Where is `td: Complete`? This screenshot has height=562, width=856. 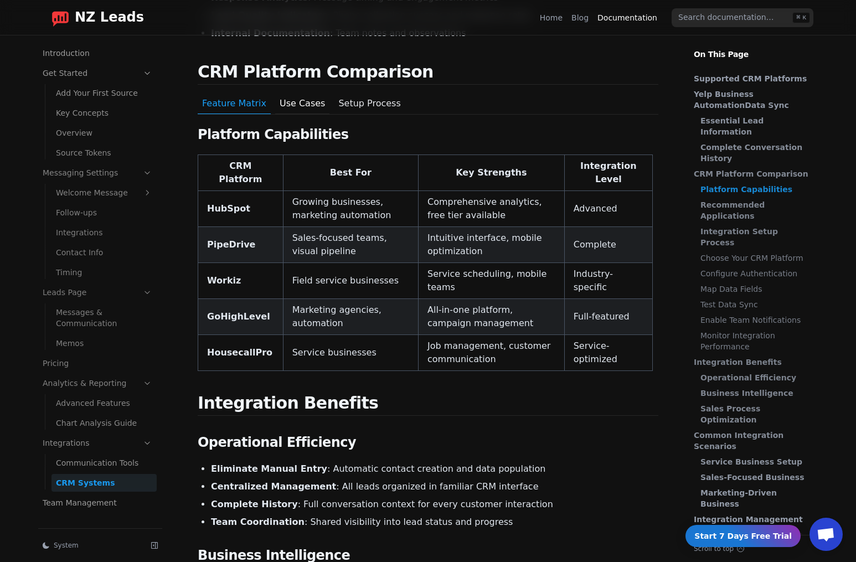
td: Complete is located at coordinates (608, 245).